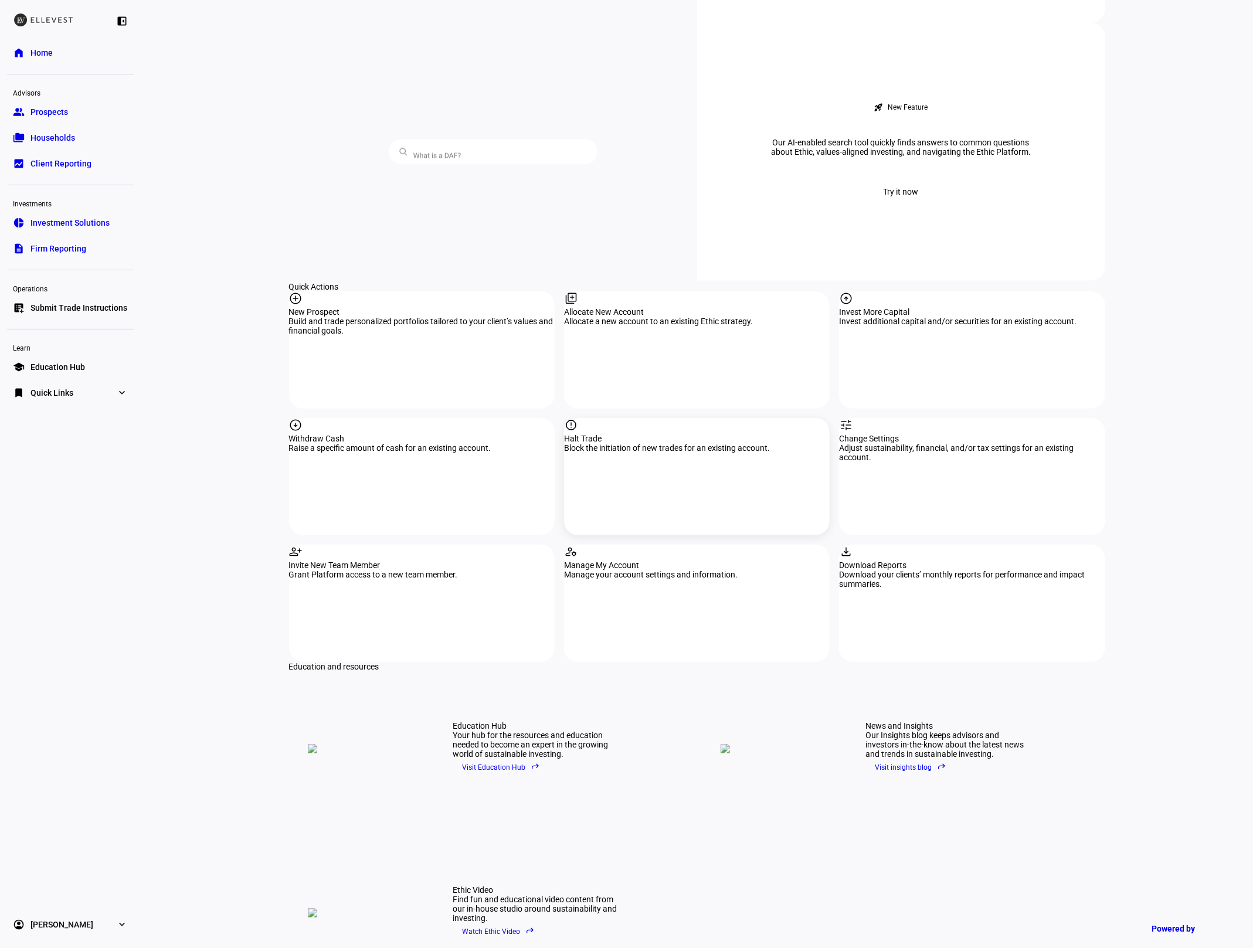  What do you see at coordinates (535, 768) in the screenshot?
I see `a: Visit Education Hubreply` at bounding box center [535, 768].